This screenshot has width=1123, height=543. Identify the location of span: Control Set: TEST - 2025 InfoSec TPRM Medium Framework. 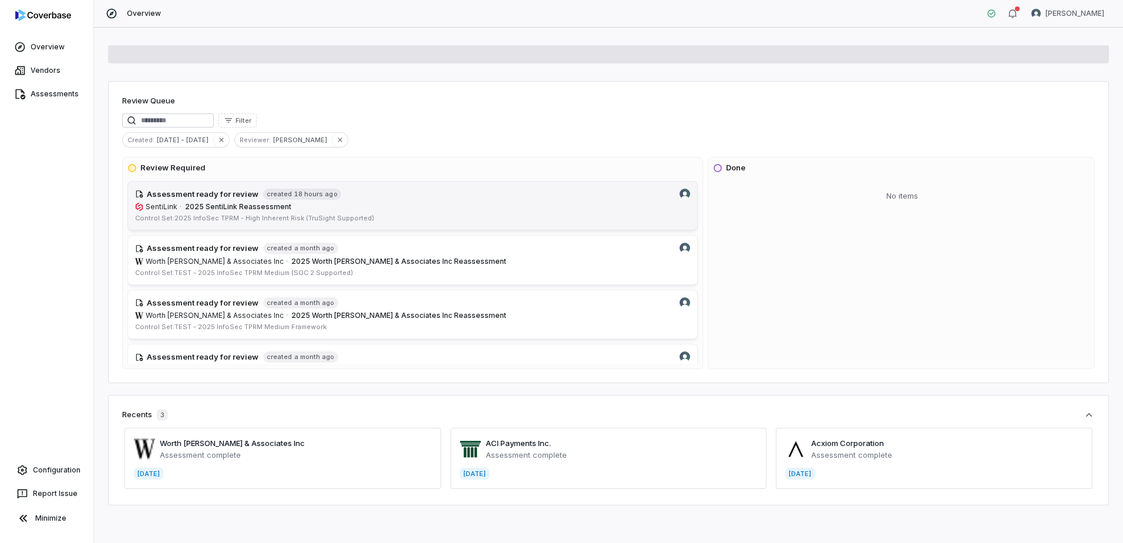
(231, 326).